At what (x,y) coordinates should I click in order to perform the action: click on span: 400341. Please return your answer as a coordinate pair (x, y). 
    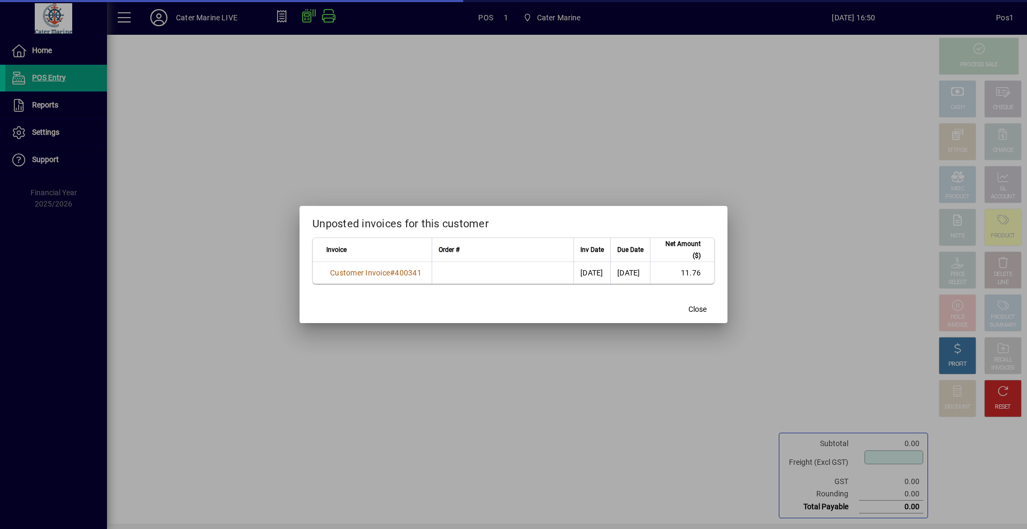
    Looking at the image, I should click on (408, 273).